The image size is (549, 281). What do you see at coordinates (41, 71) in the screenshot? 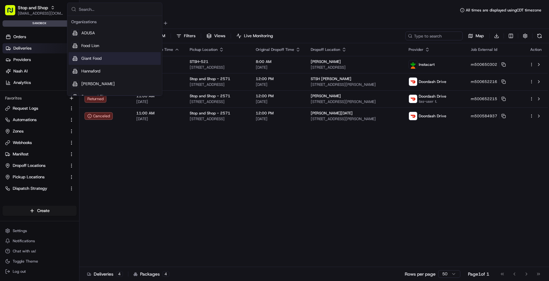
I see `a: Nash AI` at bounding box center [41, 71].